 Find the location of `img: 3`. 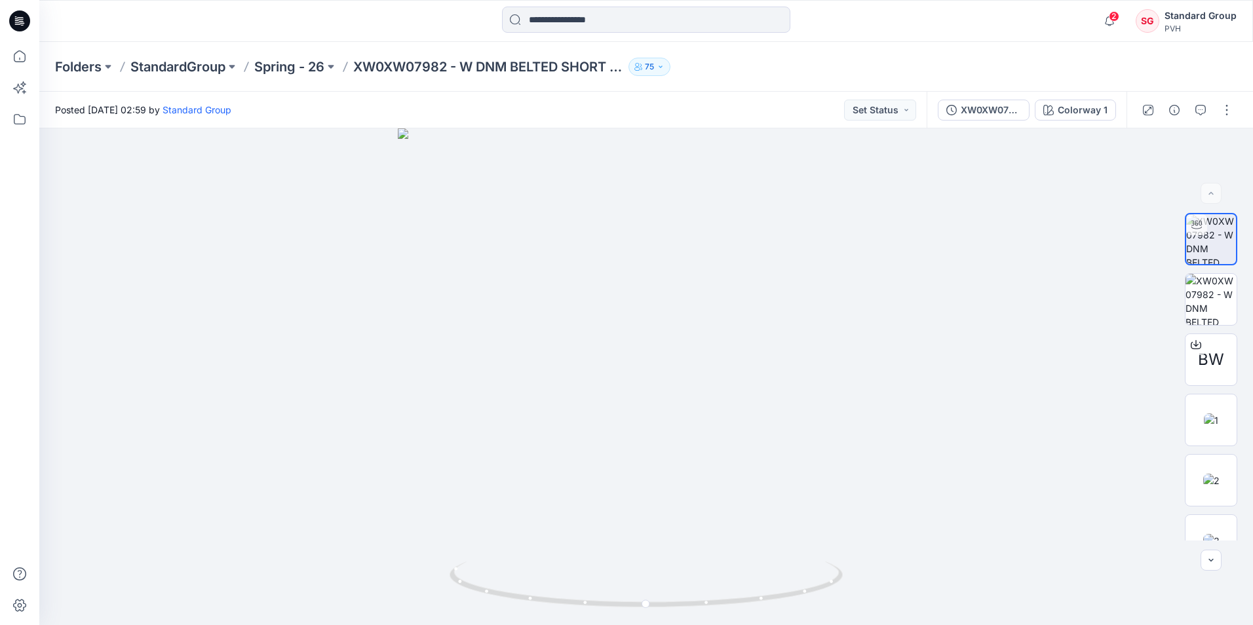

img: 3 is located at coordinates (1211, 541).